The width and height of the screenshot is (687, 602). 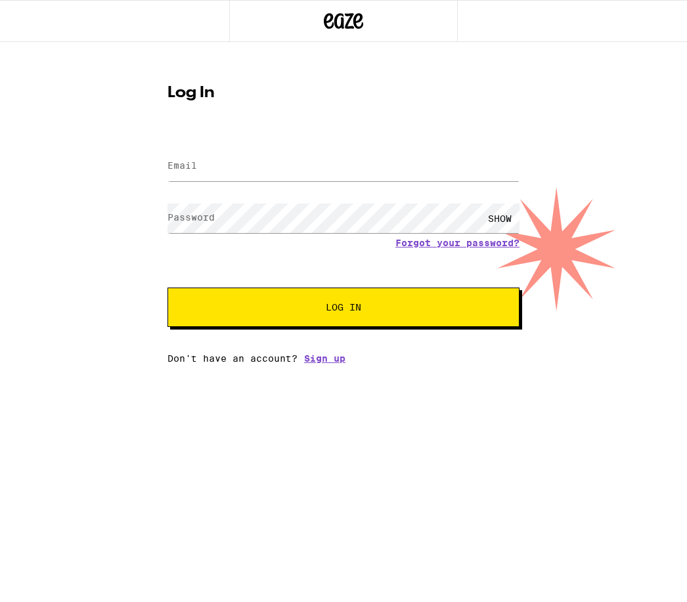 What do you see at coordinates (500, 218) in the screenshot?
I see `div: SHOW` at bounding box center [500, 218].